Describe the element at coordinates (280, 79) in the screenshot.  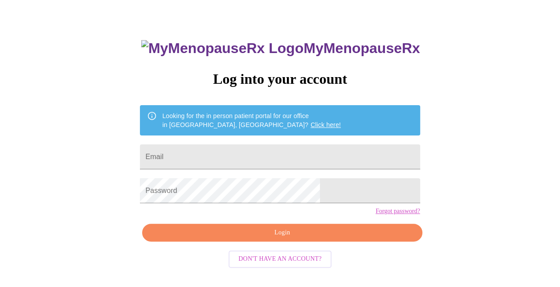
I see `h3: Log into your account` at that location.